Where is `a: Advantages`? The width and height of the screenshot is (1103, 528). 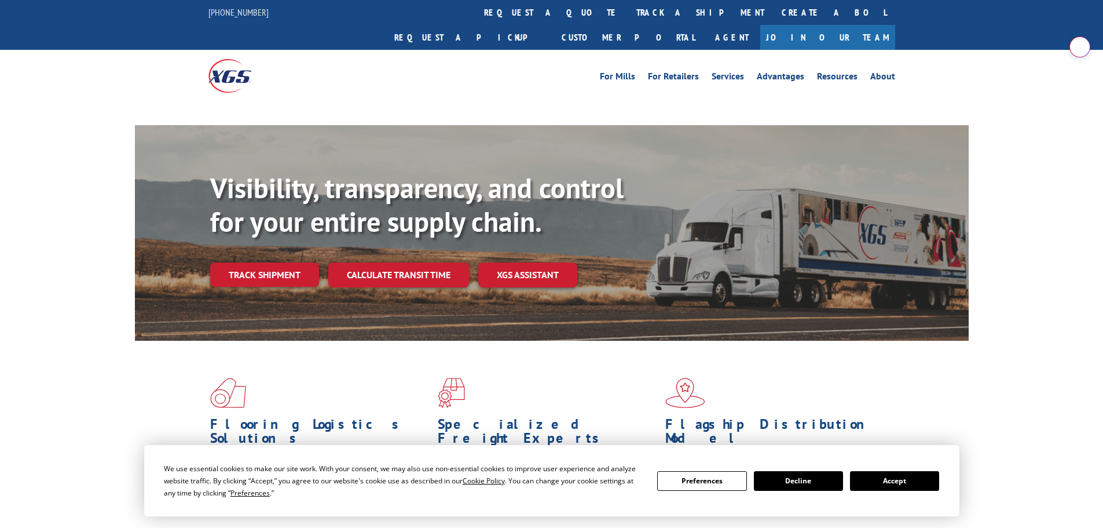 a: Advantages is located at coordinates (781, 78).